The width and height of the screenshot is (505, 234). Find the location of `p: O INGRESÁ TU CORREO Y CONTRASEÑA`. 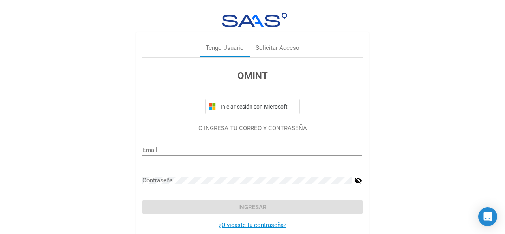

p: O INGRESÁ TU CORREO Y CONTRASEÑA is located at coordinates (252, 128).